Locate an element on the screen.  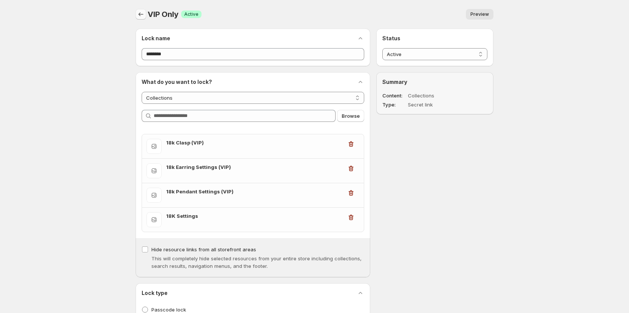
span: Active is located at coordinates (191, 14).